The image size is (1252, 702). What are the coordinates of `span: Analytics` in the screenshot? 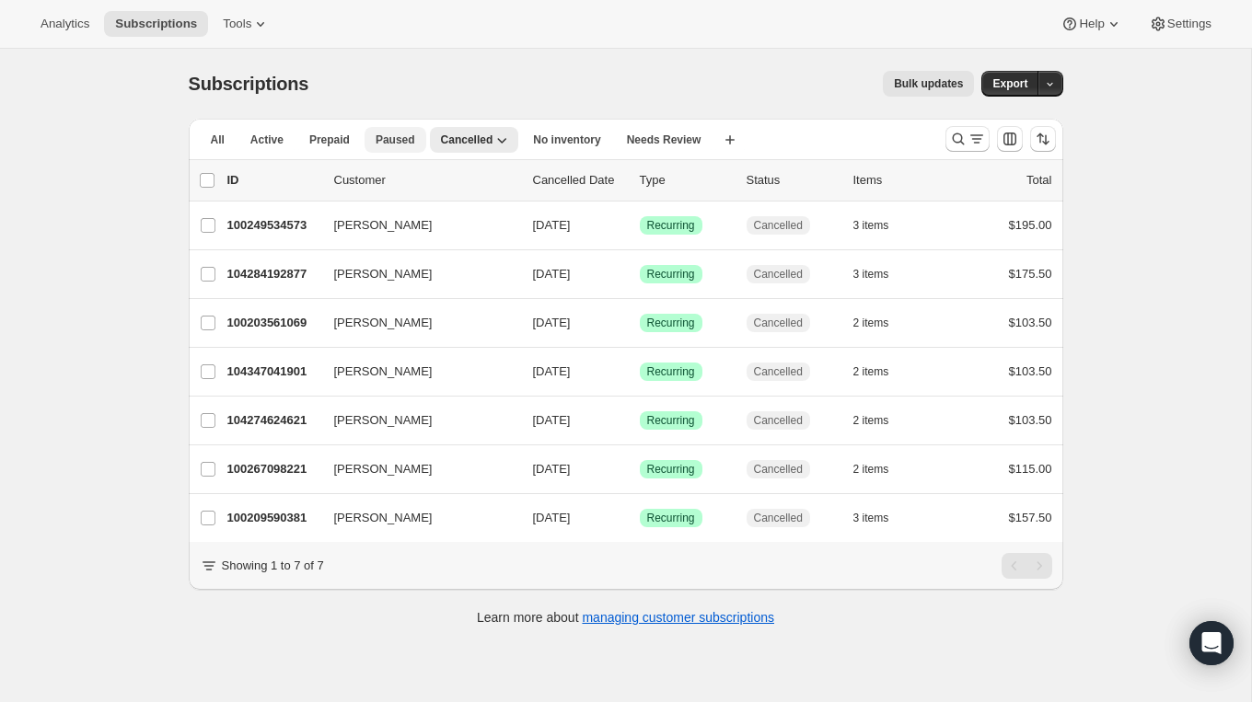 It's located at (64, 24).